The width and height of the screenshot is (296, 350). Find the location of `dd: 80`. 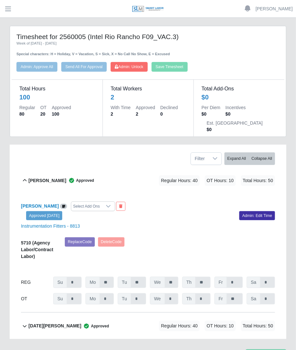

dd: 80 is located at coordinates (27, 114).